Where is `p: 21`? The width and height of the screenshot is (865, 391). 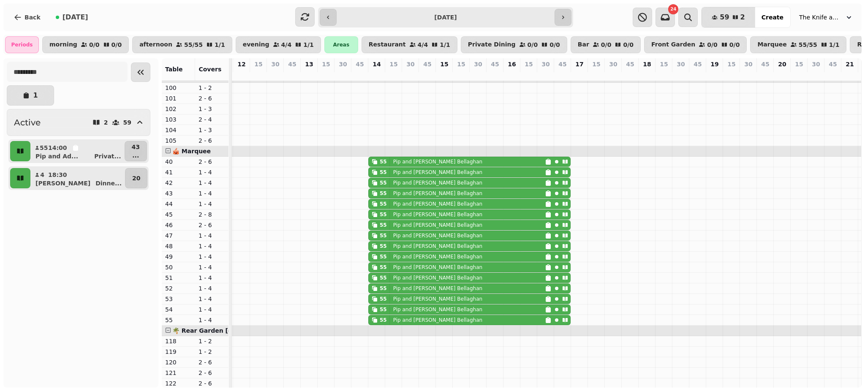 p: 21 is located at coordinates (850, 64).